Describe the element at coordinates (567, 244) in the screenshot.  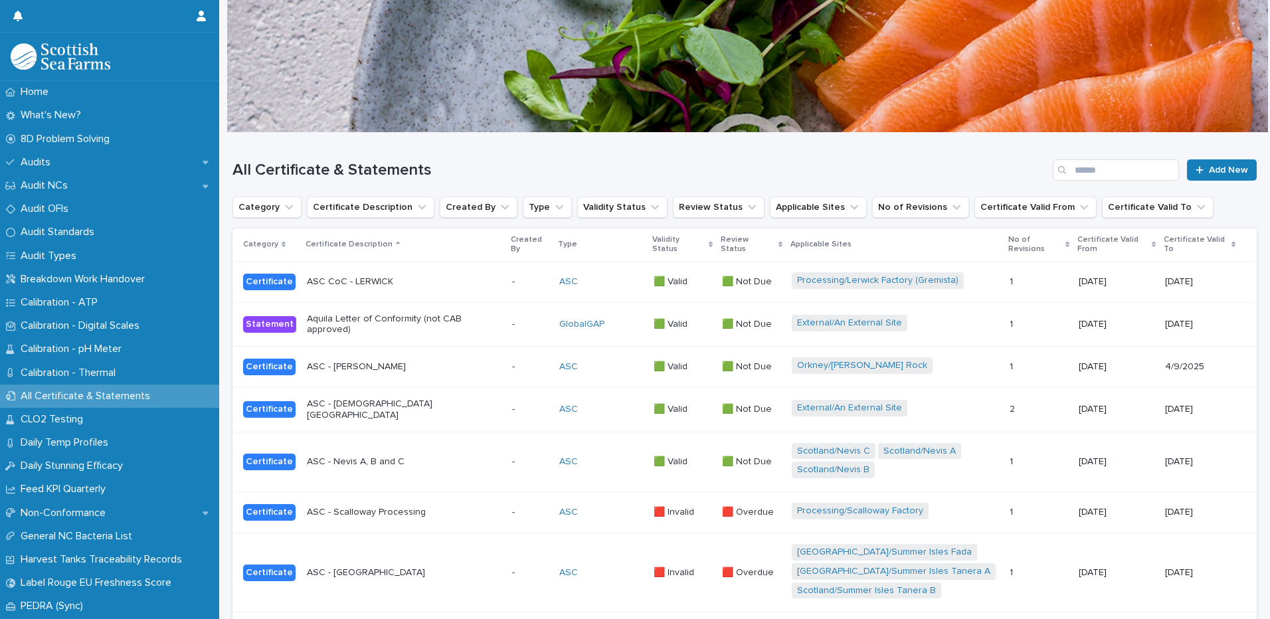
I see `p: Type` at that location.